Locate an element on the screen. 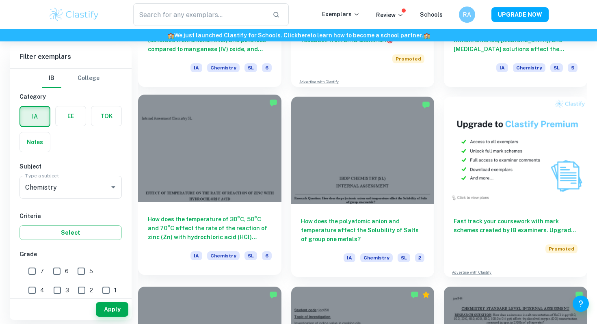 This screenshot has width=597, height=324. h6: Criteria is located at coordinates (71, 216).